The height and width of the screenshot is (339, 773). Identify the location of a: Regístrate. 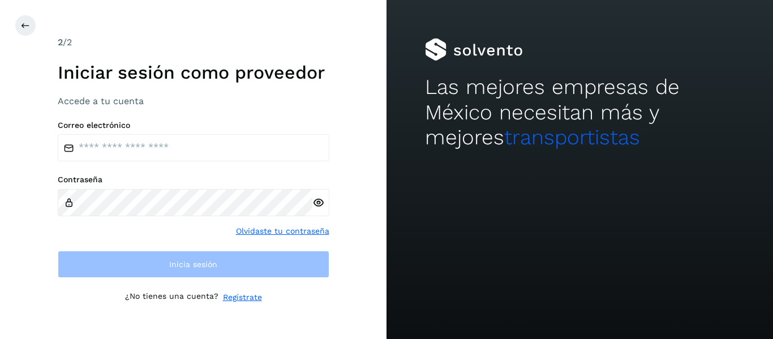
(242, 297).